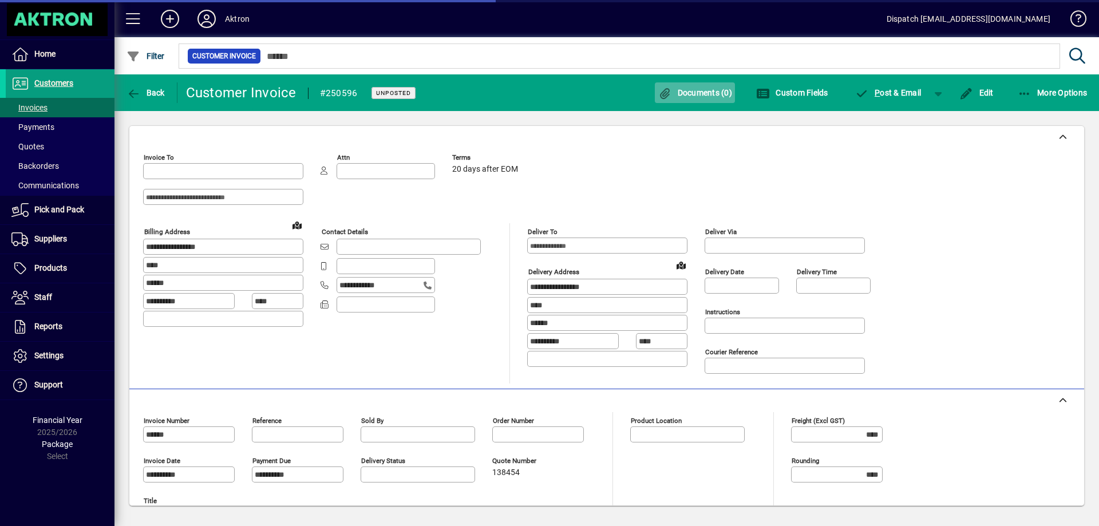  I want to click on a: Products, so click(60, 268).